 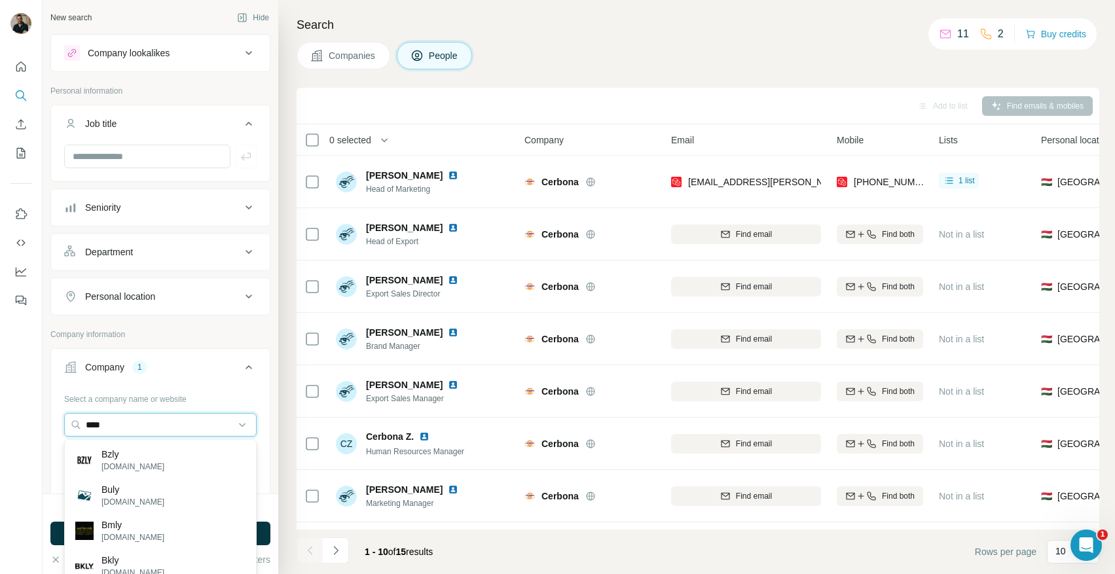 I want to click on p: Bkly, so click(x=133, y=560).